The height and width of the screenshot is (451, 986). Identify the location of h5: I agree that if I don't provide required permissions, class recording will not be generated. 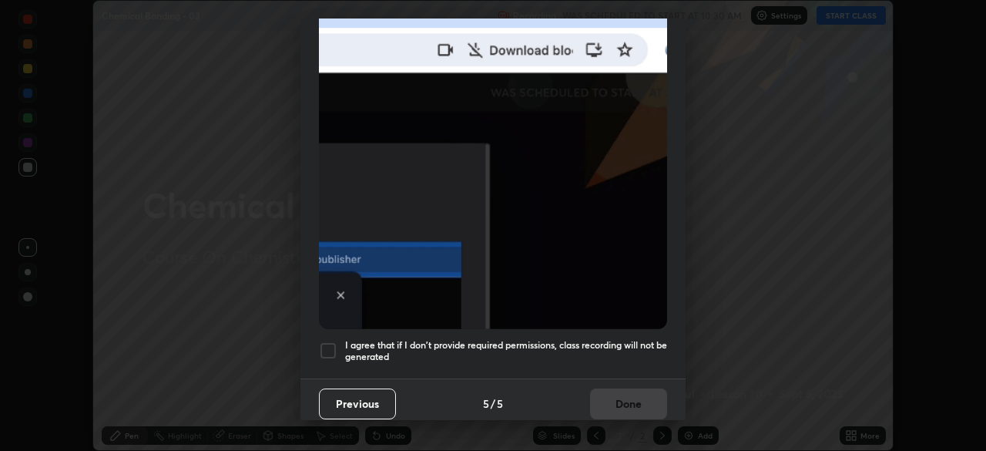
(506, 351).